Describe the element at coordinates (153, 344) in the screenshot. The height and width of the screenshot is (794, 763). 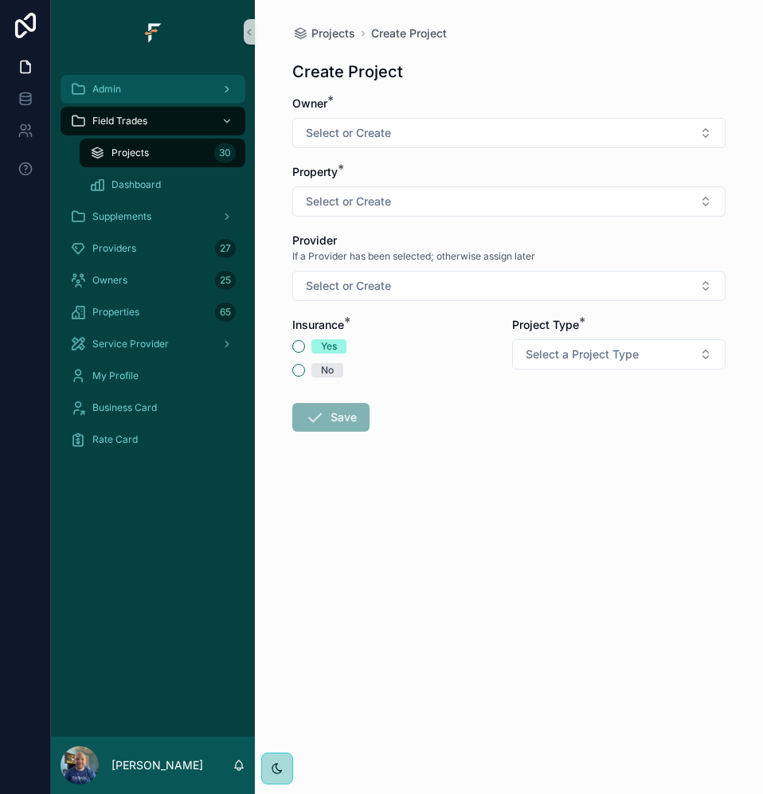
I see `a: Service Provider` at that location.